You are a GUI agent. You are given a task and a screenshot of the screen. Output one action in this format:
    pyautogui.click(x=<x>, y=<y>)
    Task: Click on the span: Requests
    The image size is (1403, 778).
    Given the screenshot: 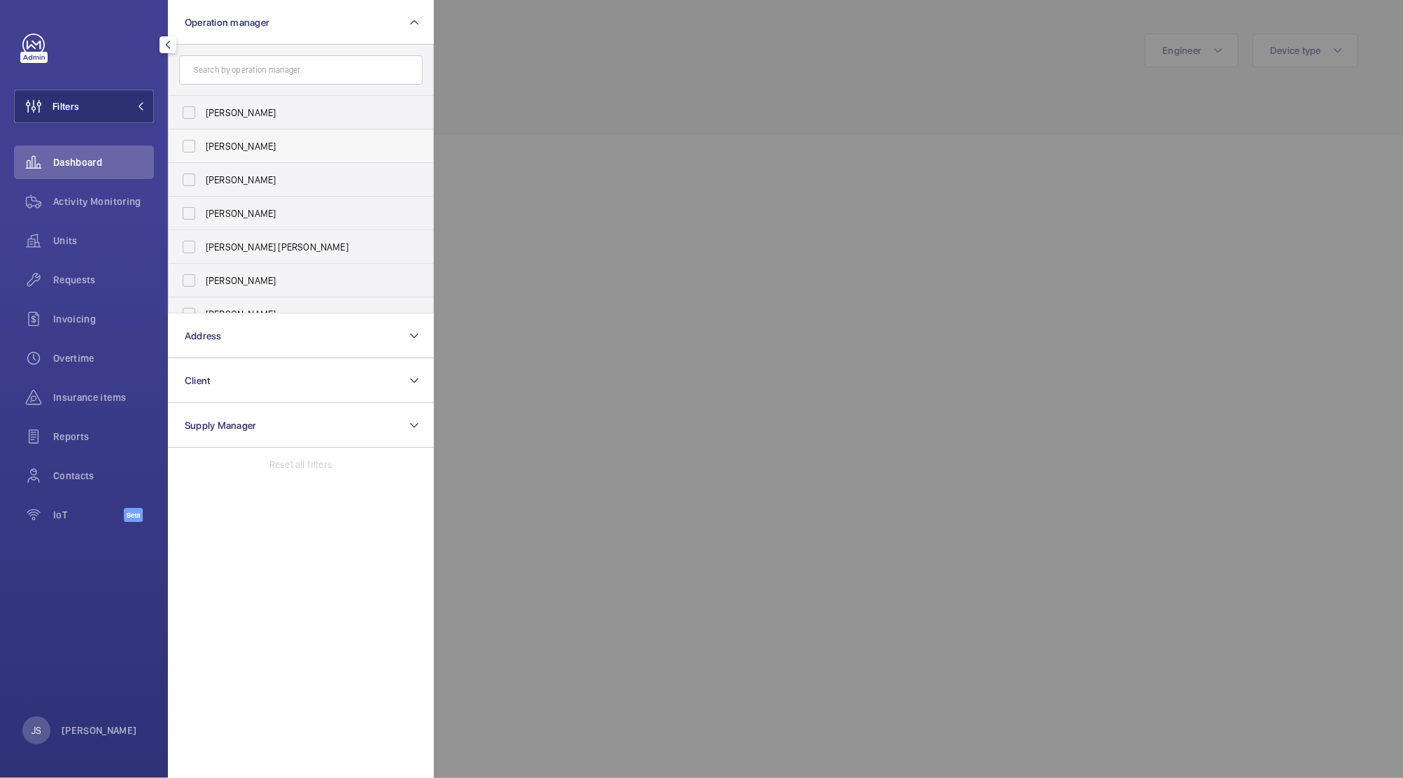 What is the action you would take?
    pyautogui.click(x=104, y=280)
    